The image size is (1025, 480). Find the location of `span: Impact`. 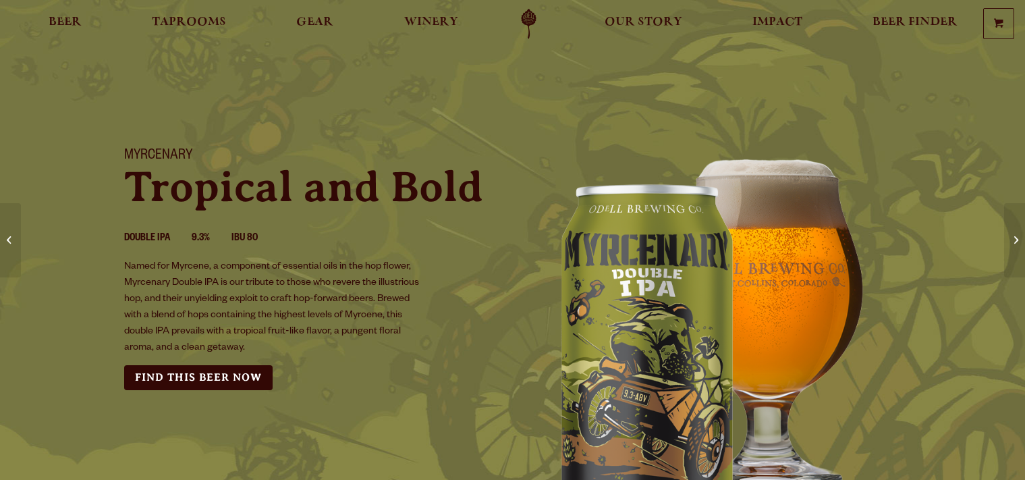

span: Impact is located at coordinates (777, 22).